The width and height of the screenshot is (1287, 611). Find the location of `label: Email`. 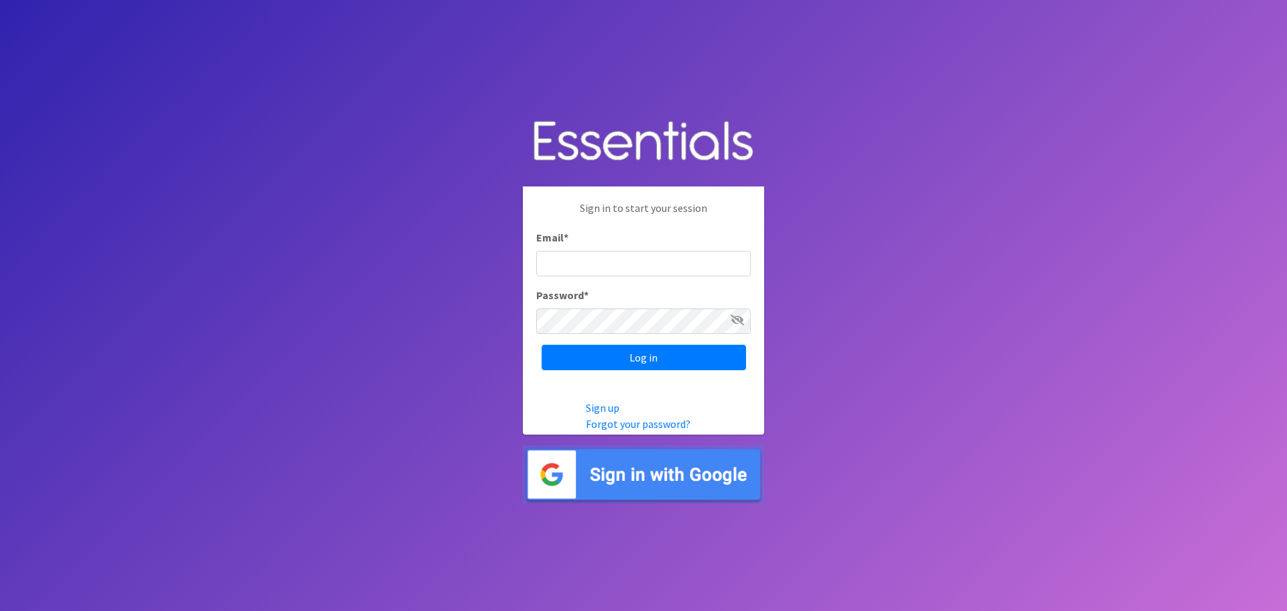

label: Email is located at coordinates (552, 237).